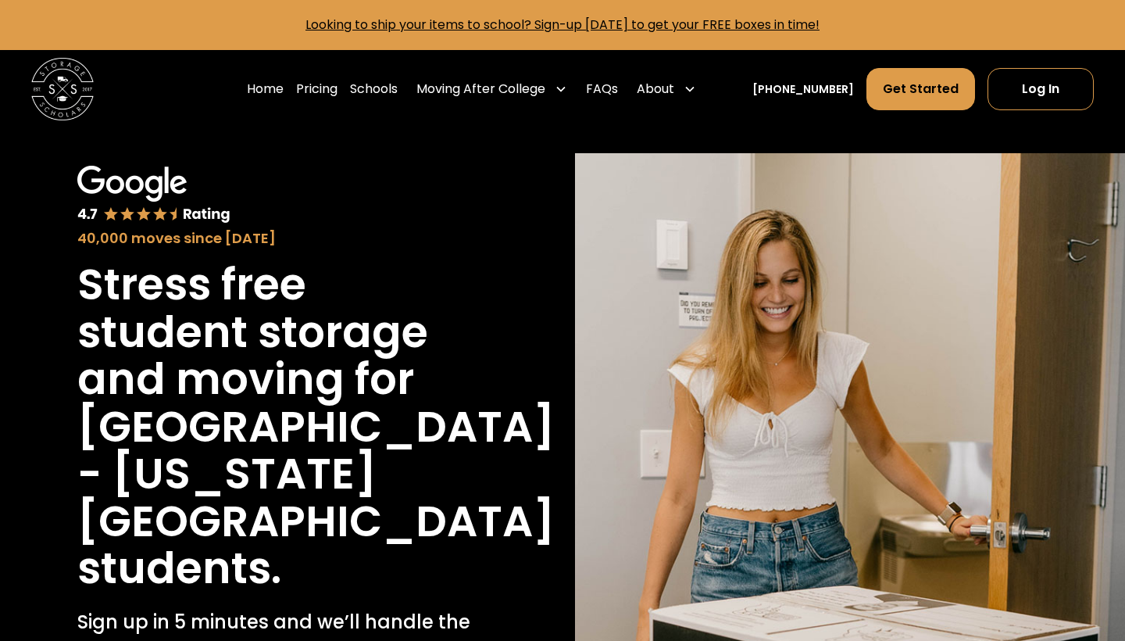 The width and height of the screenshot is (1125, 641). What do you see at coordinates (154, 195) in the screenshot?
I see `img: Google 4.7 star rating` at bounding box center [154, 195].